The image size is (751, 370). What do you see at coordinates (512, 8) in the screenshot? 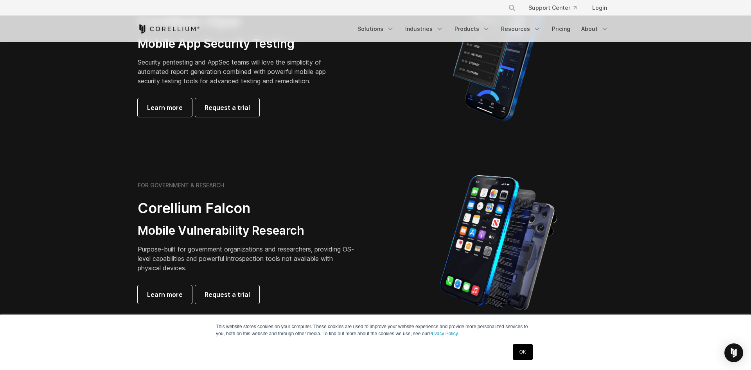
I see `button: Search` at bounding box center [512, 8].